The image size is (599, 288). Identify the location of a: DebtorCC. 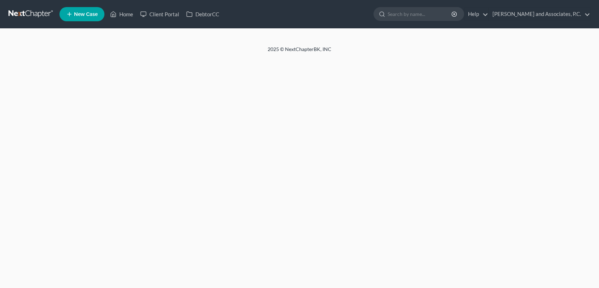
(203, 14).